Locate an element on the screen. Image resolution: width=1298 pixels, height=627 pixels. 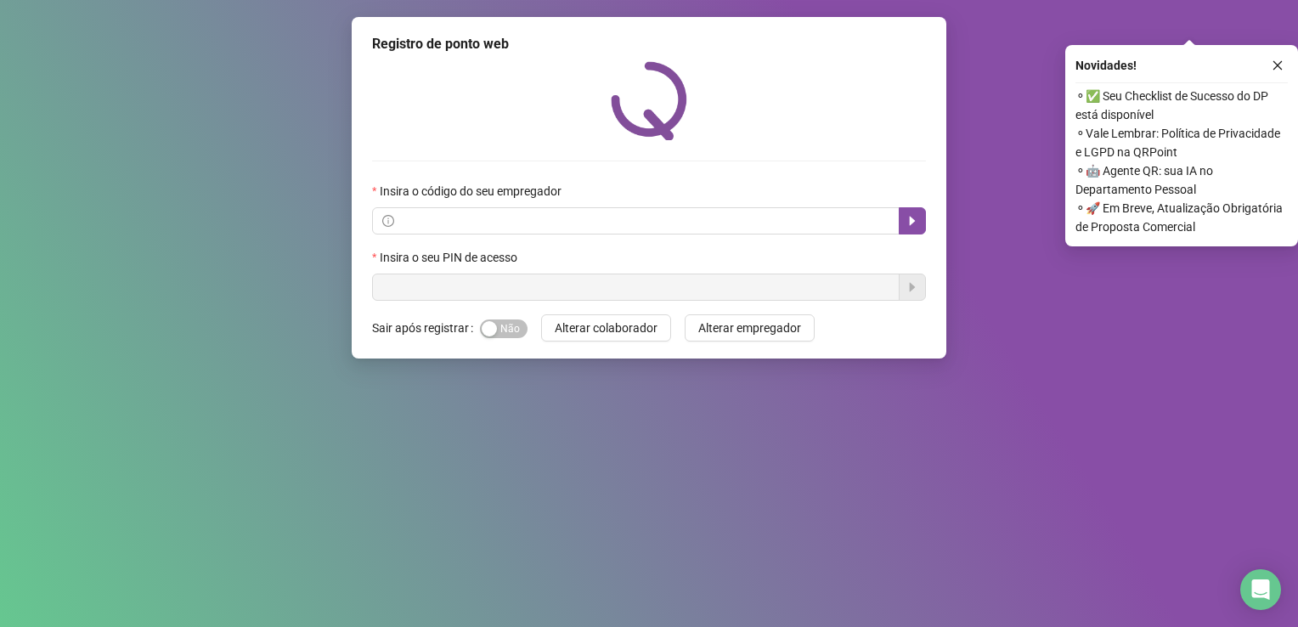
span: Alterar empregador is located at coordinates (749, 328).